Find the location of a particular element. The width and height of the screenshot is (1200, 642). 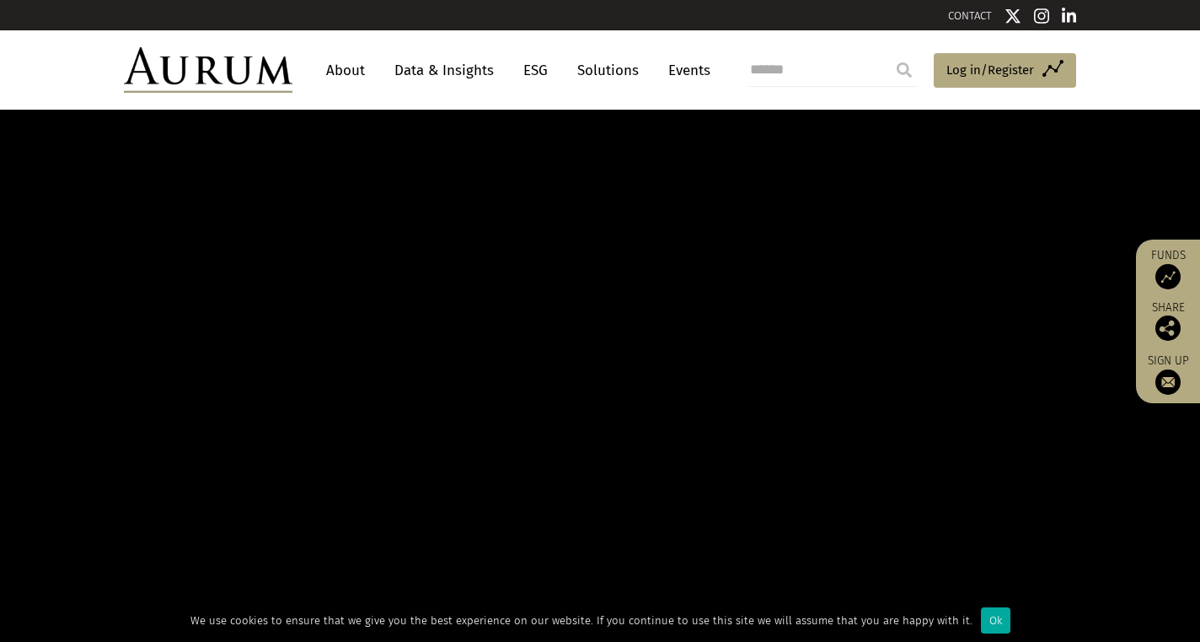

a: Solutions is located at coordinates (608, 70).